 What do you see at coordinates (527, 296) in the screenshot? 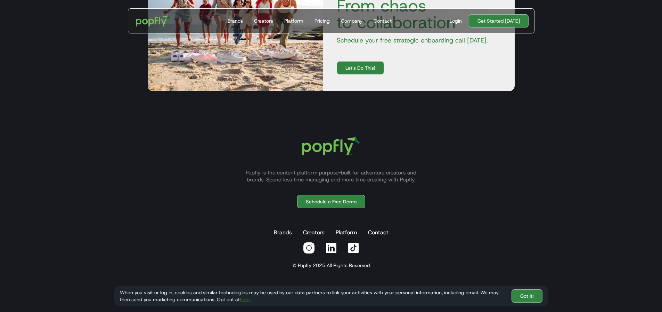
I see `a: Got It!` at bounding box center [527, 296].